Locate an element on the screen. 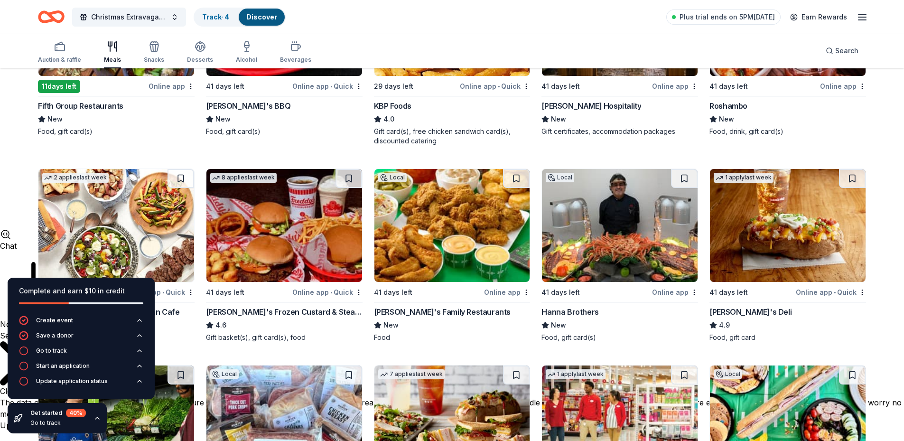  a: Image for Hanna BrothersLocal41 days leftOnline appHanna BrothersNewFood, gift card(s) is located at coordinates (620, 255).